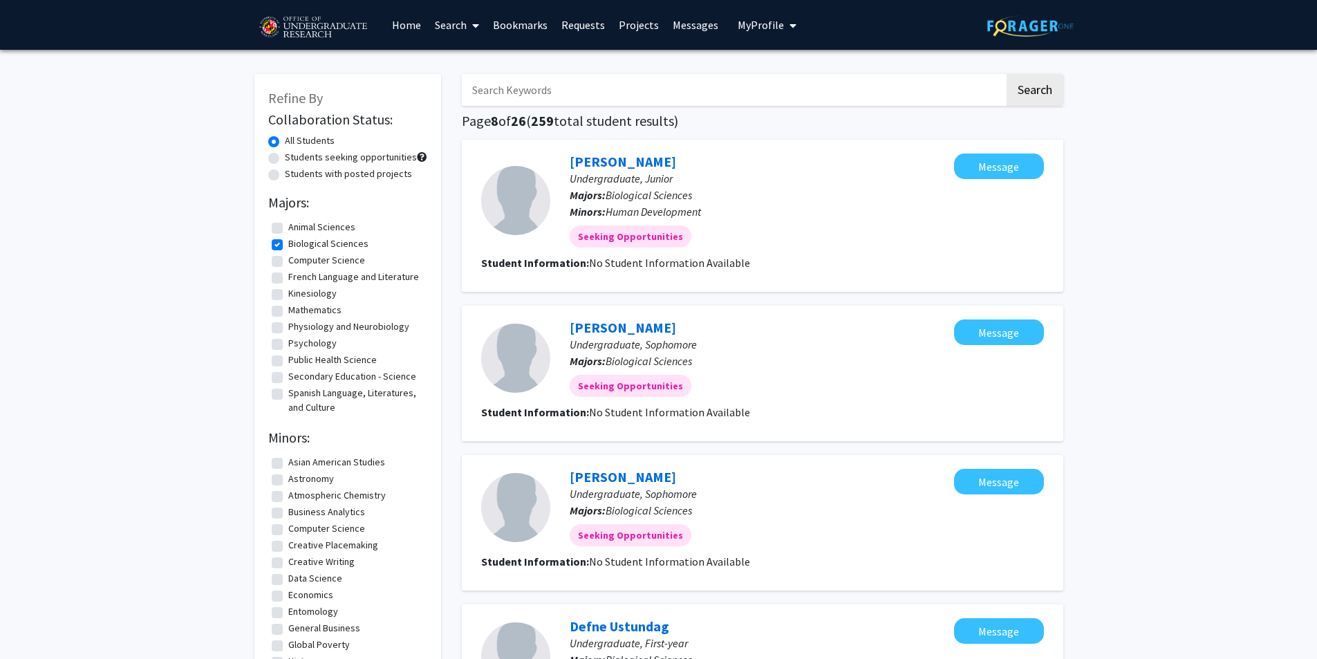 The height and width of the screenshot is (659, 1317). What do you see at coordinates (999, 332) in the screenshot?
I see `button: Message Megan Liu` at bounding box center [999, 332].